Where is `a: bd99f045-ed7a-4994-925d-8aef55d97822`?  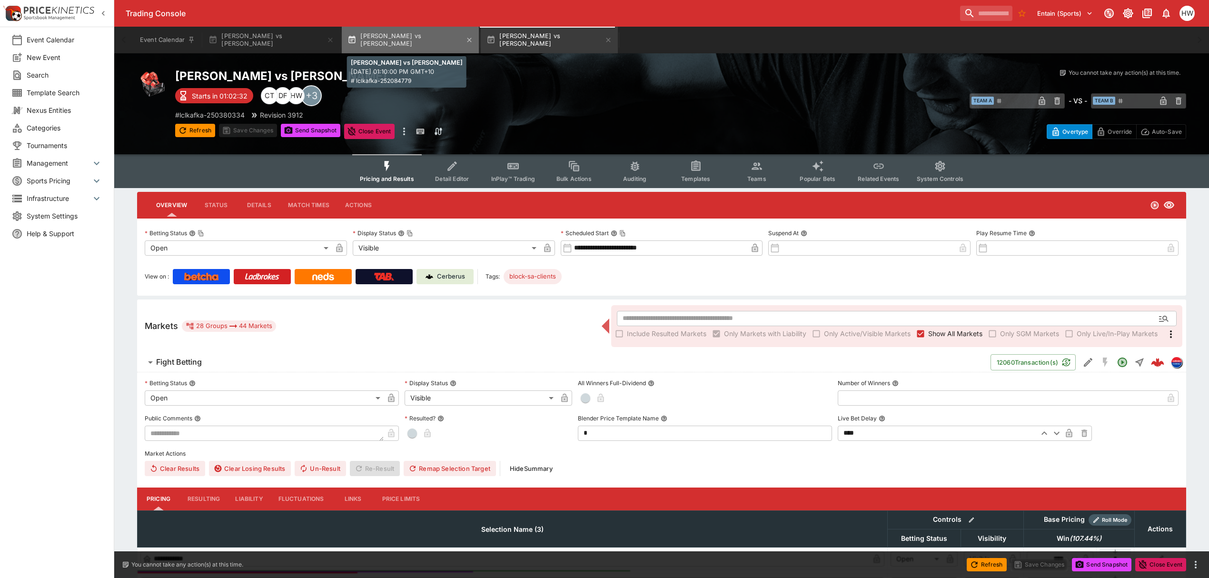 a: bd99f045-ed7a-4994-925d-8aef55d97822 is located at coordinates (1158, 362).